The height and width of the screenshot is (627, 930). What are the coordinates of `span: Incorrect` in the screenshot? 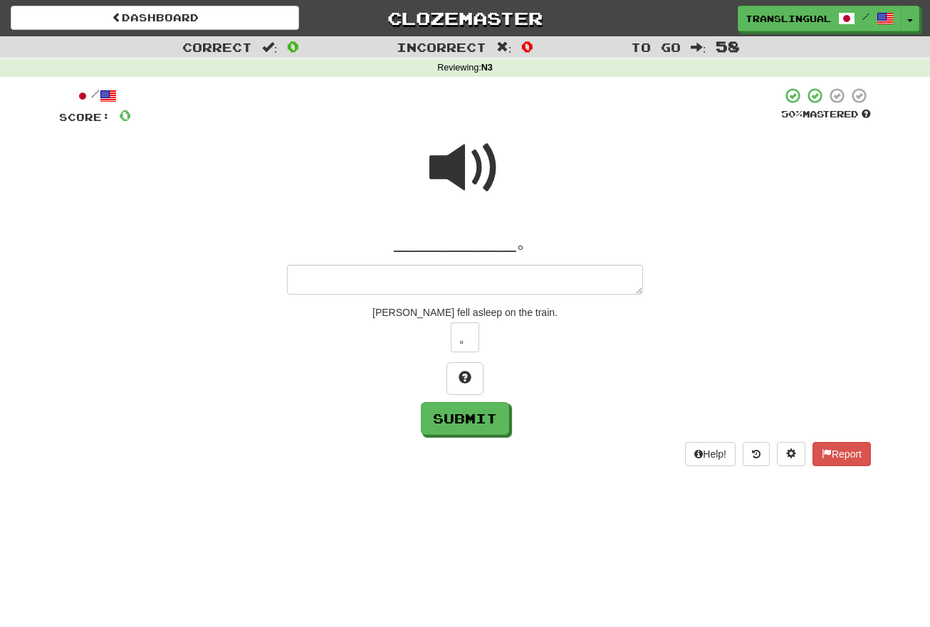 It's located at (441, 47).